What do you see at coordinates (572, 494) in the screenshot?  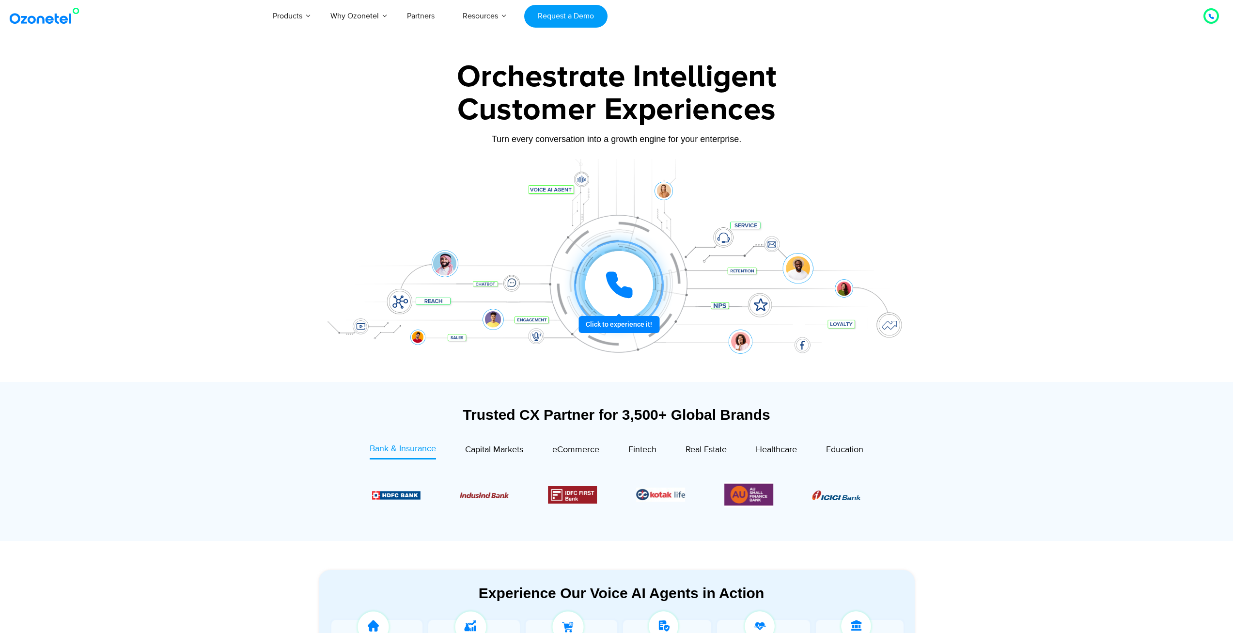 I see `div: 4 / 6` at bounding box center [572, 494].